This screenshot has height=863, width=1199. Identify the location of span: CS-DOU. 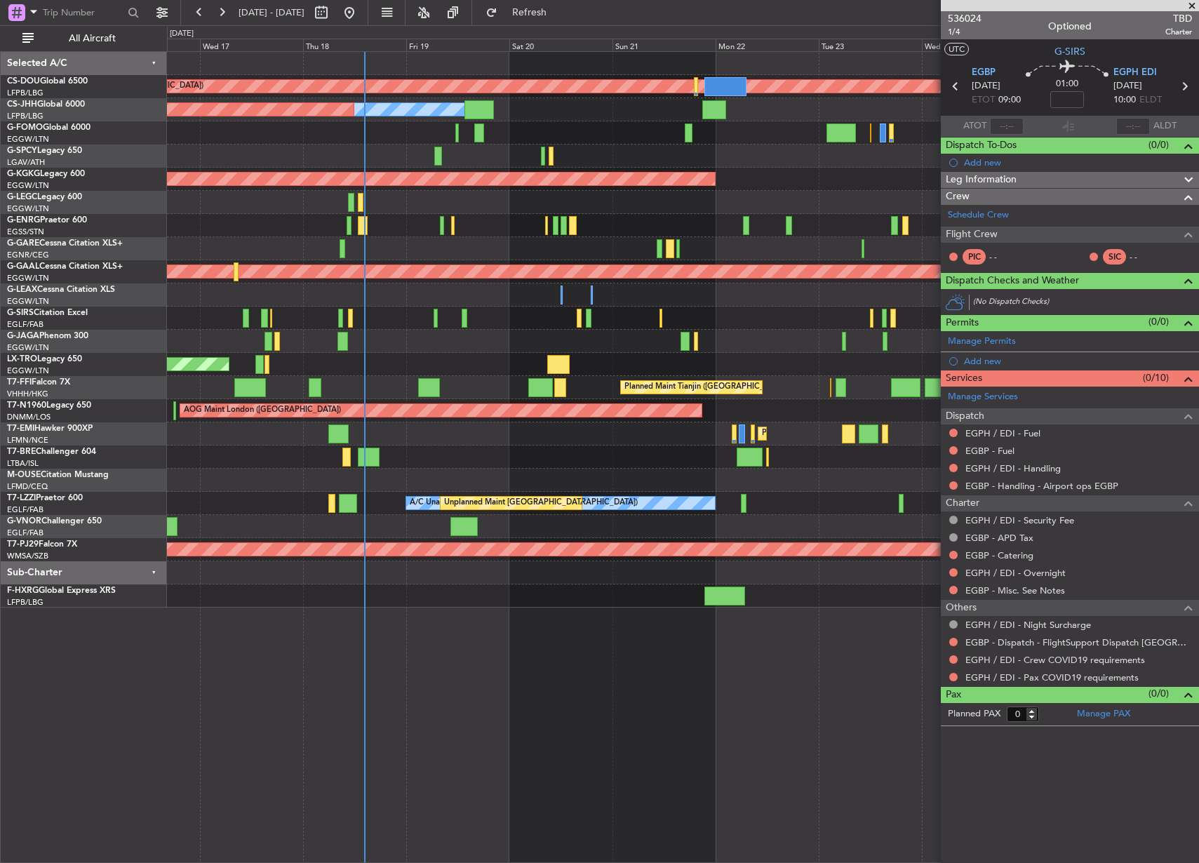
(23, 81).